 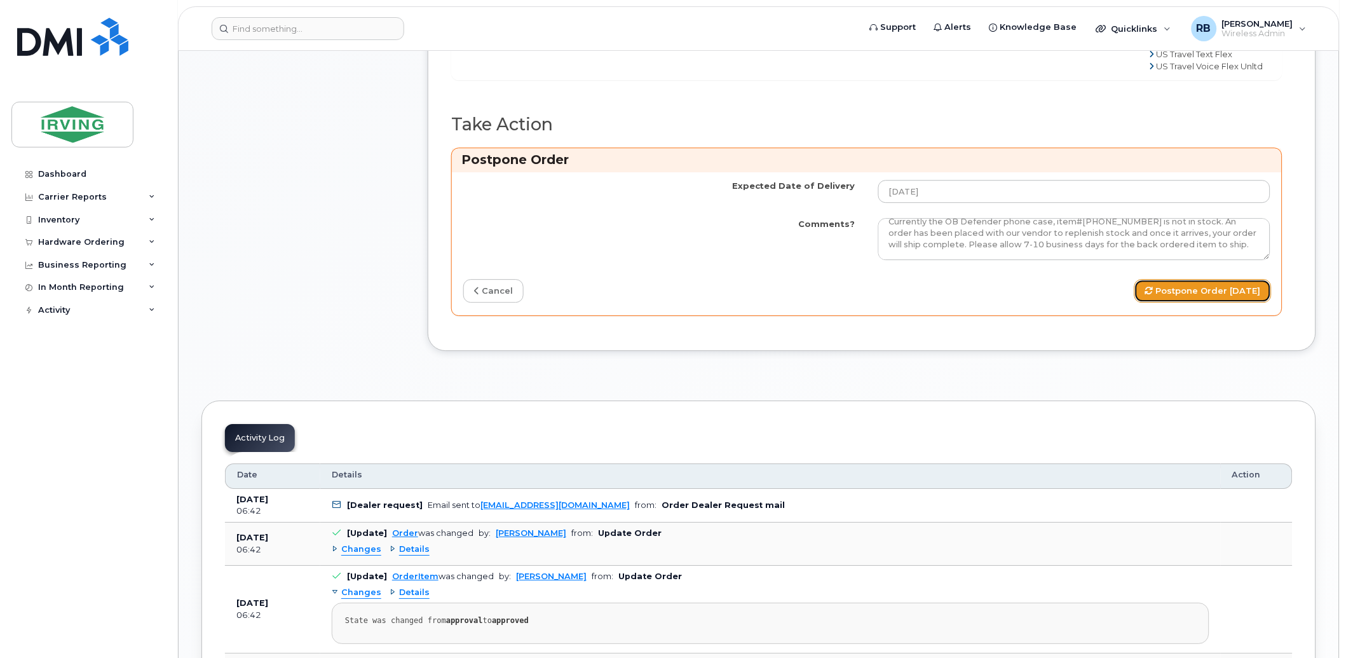 I want to click on a: OrderItem, so click(x=415, y=576).